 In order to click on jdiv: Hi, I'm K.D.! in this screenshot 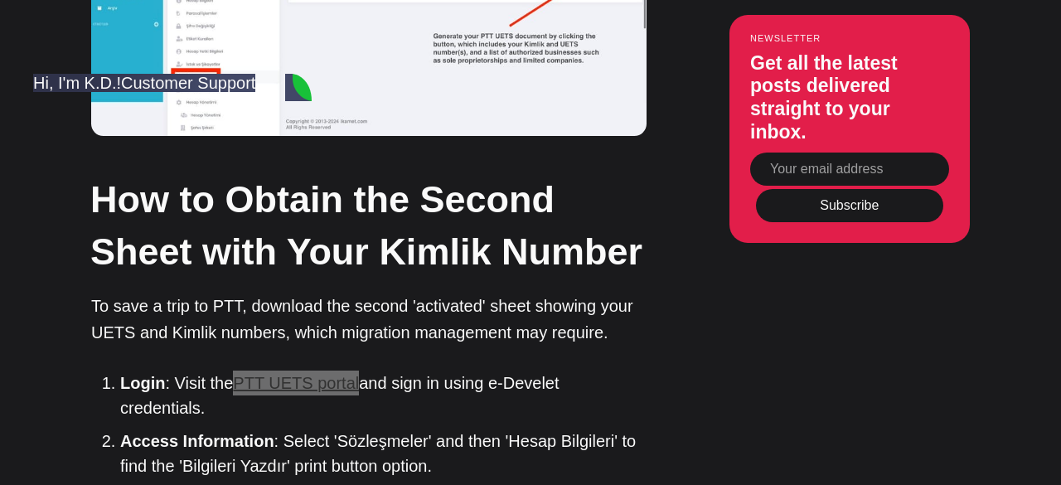, I will do `click(77, 83)`.